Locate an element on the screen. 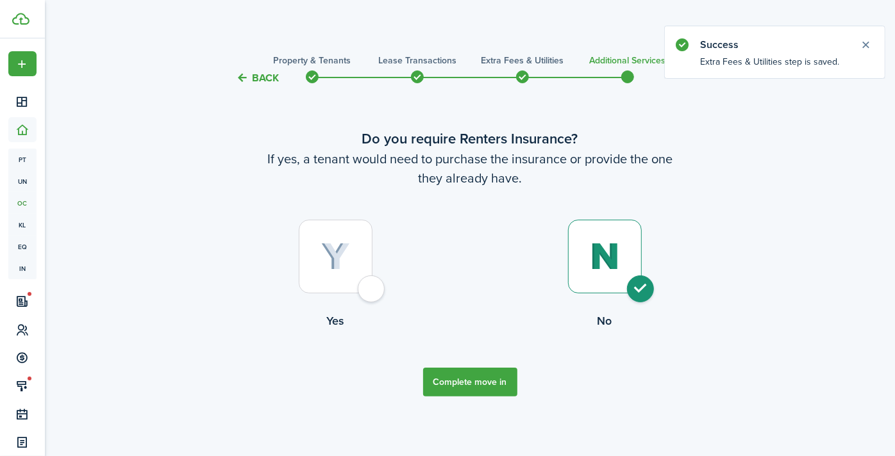  button: Complete move in is located at coordinates (470, 382).